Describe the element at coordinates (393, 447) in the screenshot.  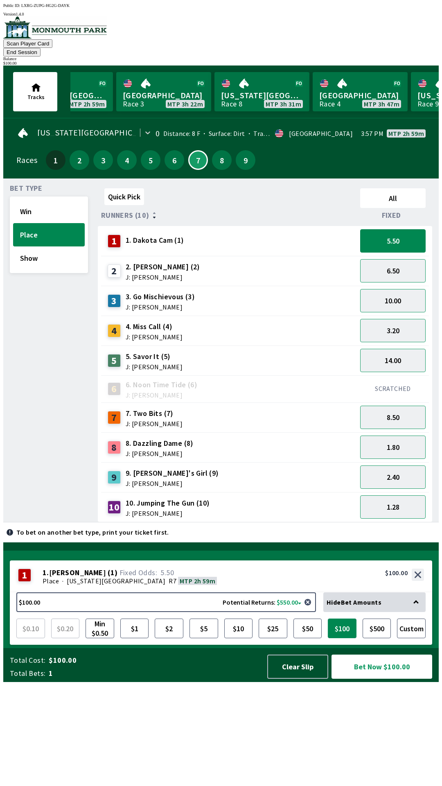
I see `span: 1.80` at that location.